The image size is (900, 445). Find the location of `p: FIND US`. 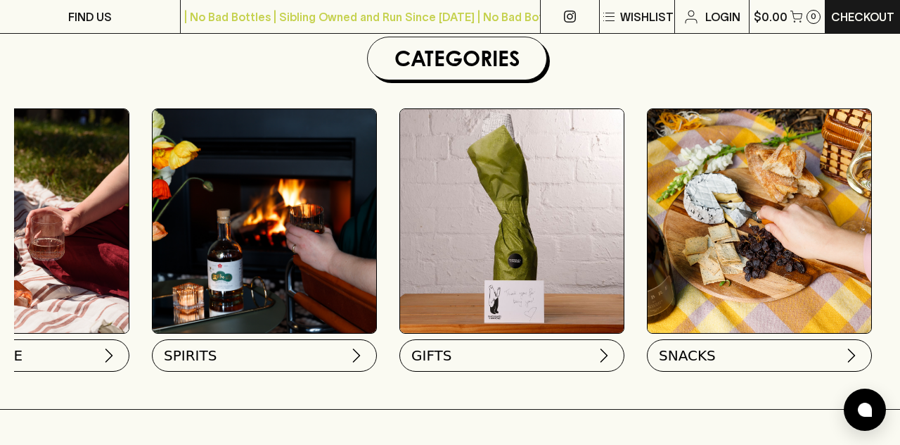

p: FIND US is located at coordinates (90, 17).